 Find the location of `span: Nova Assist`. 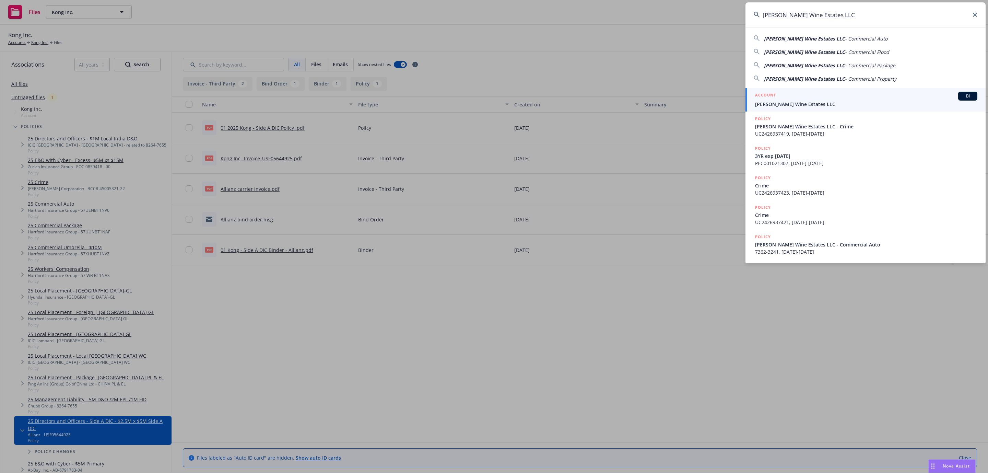

span: Nova Assist is located at coordinates (956, 466).